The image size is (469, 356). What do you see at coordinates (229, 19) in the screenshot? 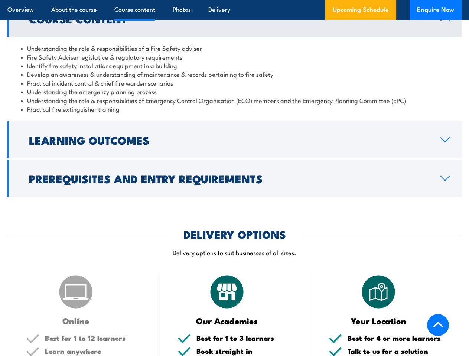
I see `h2: Course Content` at bounding box center [229, 19].